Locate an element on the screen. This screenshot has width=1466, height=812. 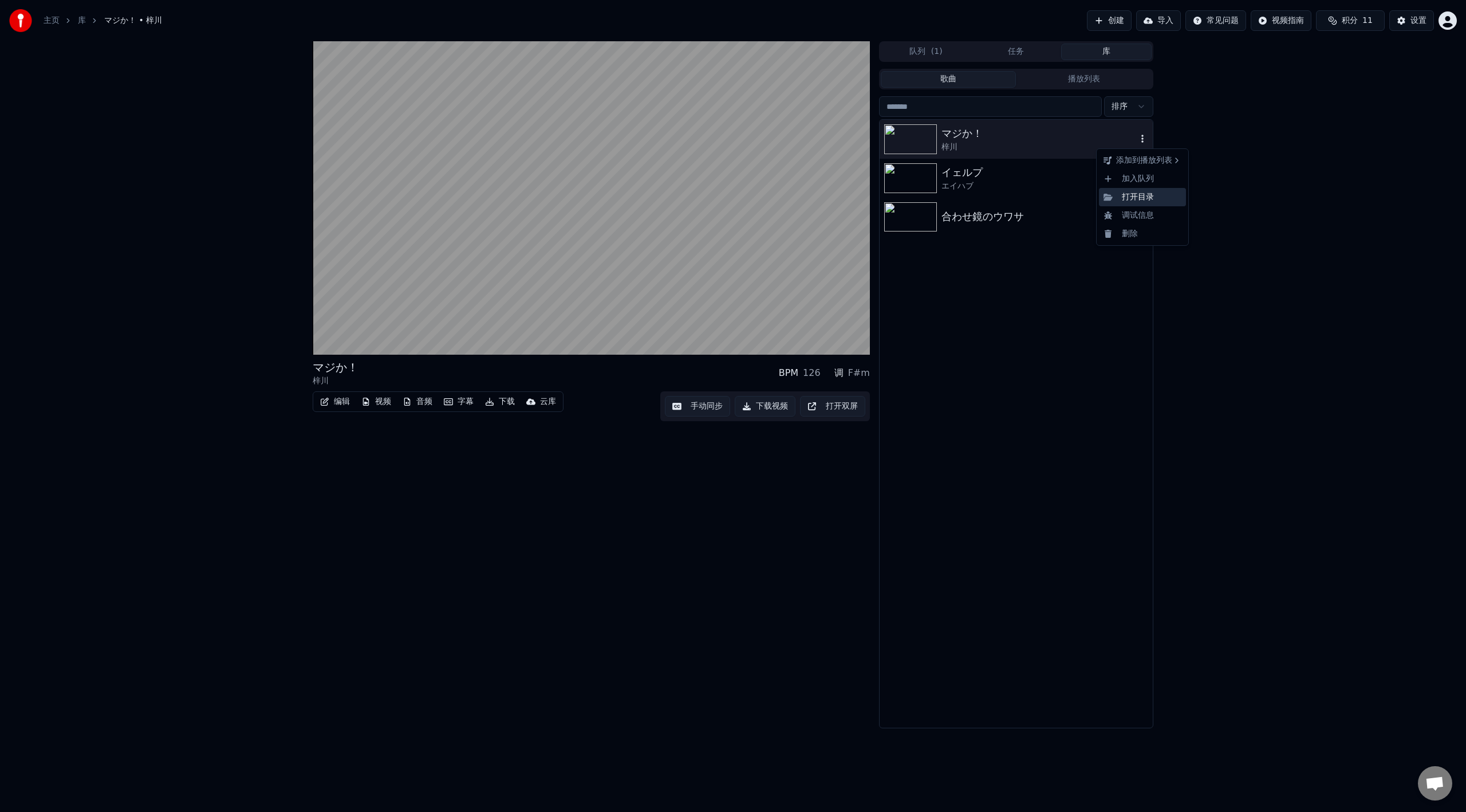
button: 任务 is located at coordinates (1017, 52).